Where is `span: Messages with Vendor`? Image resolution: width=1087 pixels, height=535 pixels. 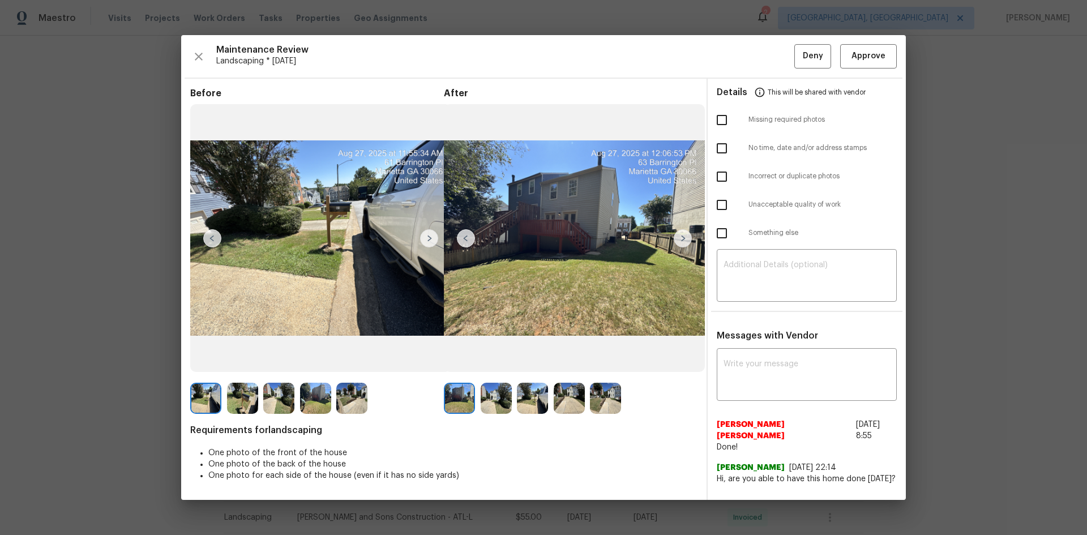
span: Messages with Vendor is located at coordinates (767, 336).